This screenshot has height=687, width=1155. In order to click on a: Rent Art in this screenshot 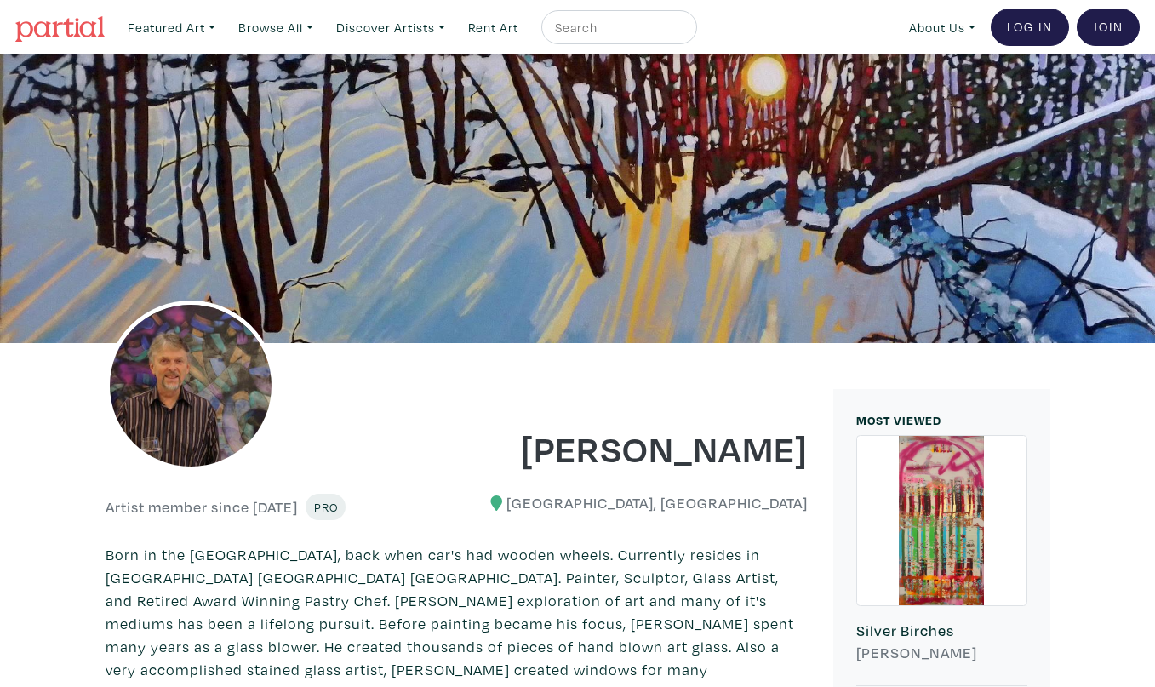, I will do `click(493, 27)`.